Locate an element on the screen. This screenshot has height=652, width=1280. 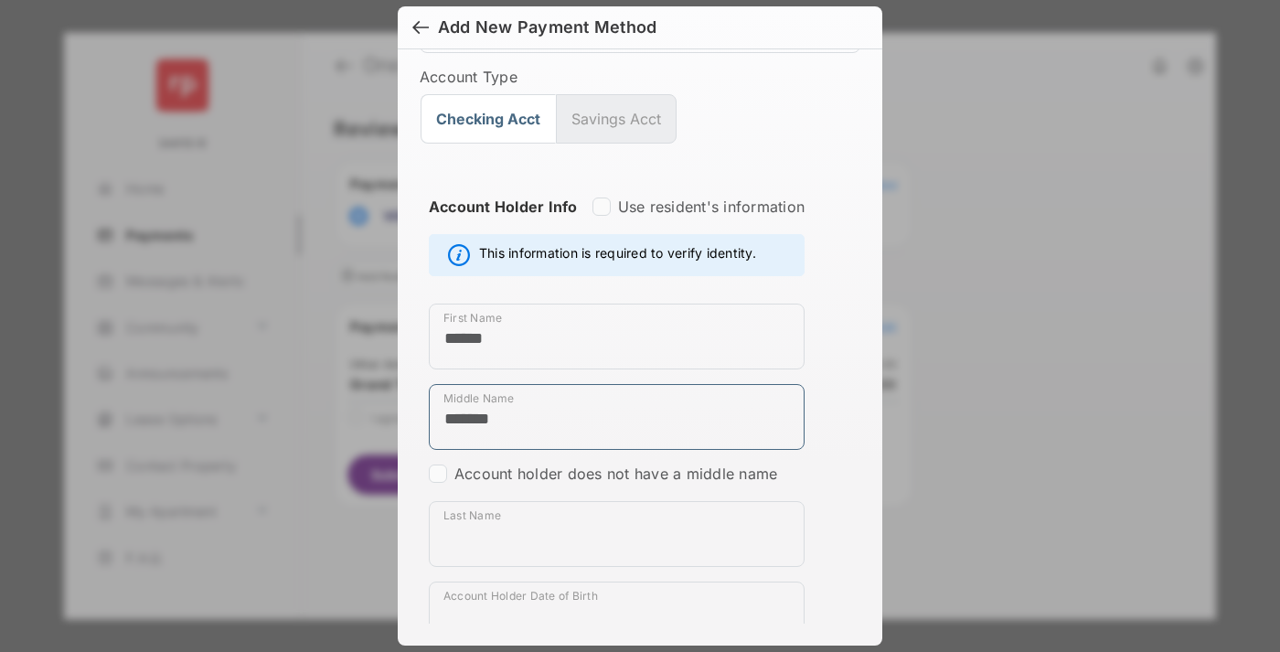
button: Savings Acct is located at coordinates (616, 119).